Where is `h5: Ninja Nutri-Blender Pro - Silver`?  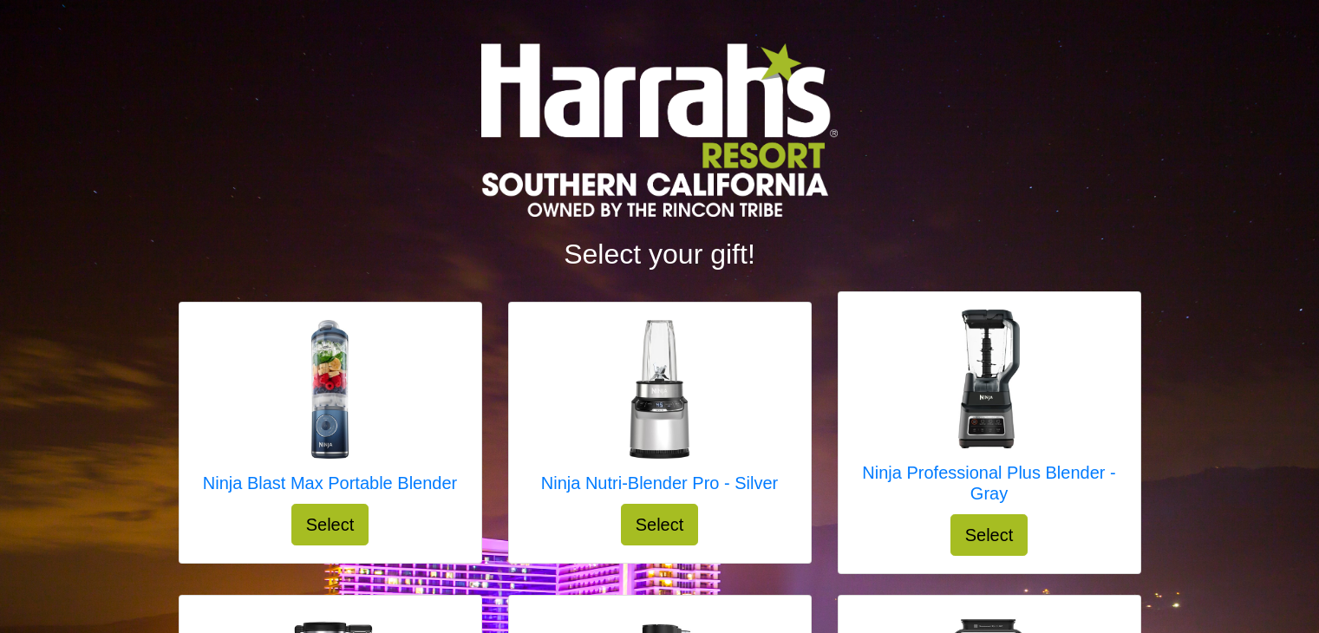
h5: Ninja Nutri-Blender Pro - Silver is located at coordinates (659, 483).